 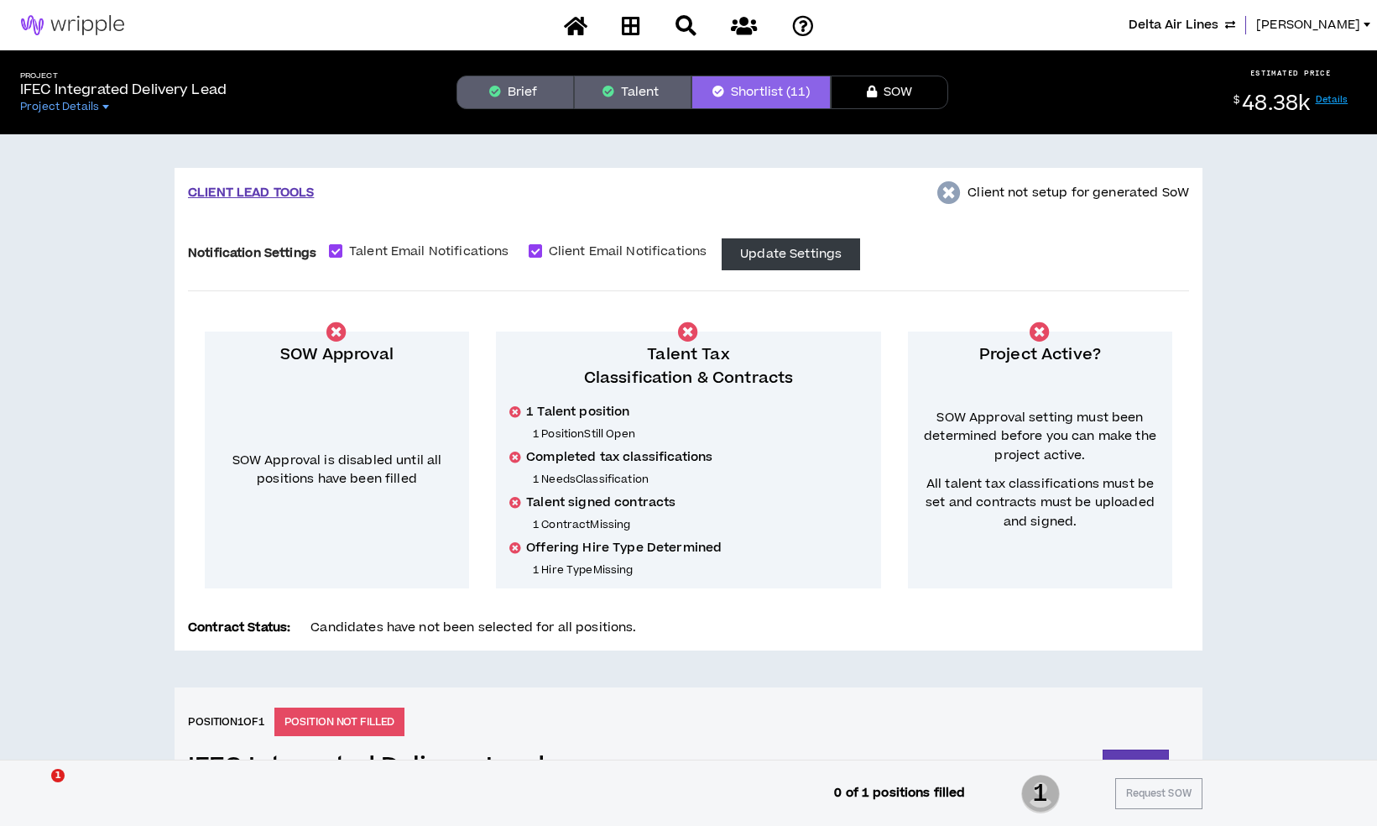 What do you see at coordinates (429, 252) in the screenshot?
I see `span: Talent Email Notifications` at bounding box center [429, 252].